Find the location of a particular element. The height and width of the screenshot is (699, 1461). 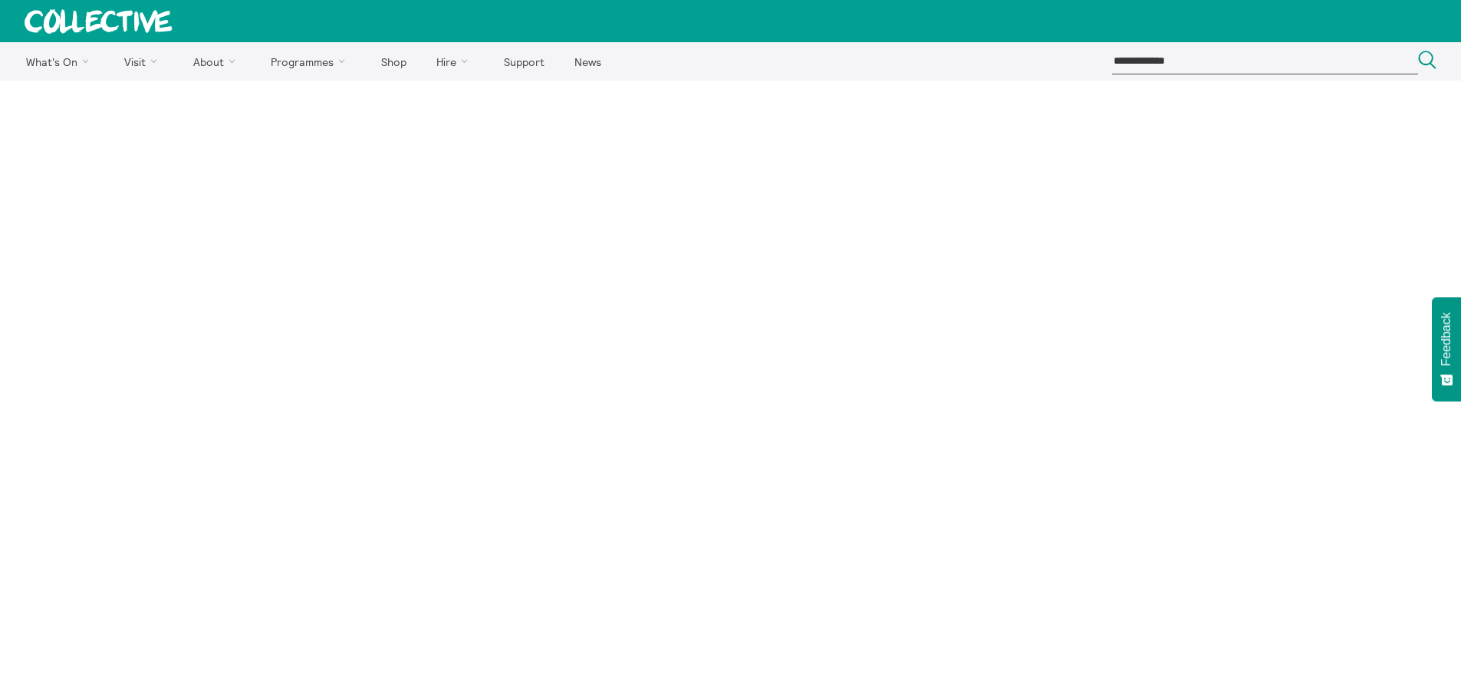

a: Programmes is located at coordinates (311, 61).